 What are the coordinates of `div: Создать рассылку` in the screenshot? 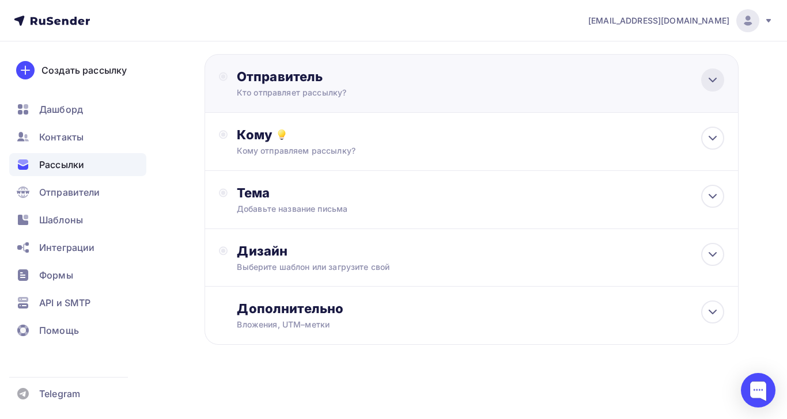 It's located at (84, 70).